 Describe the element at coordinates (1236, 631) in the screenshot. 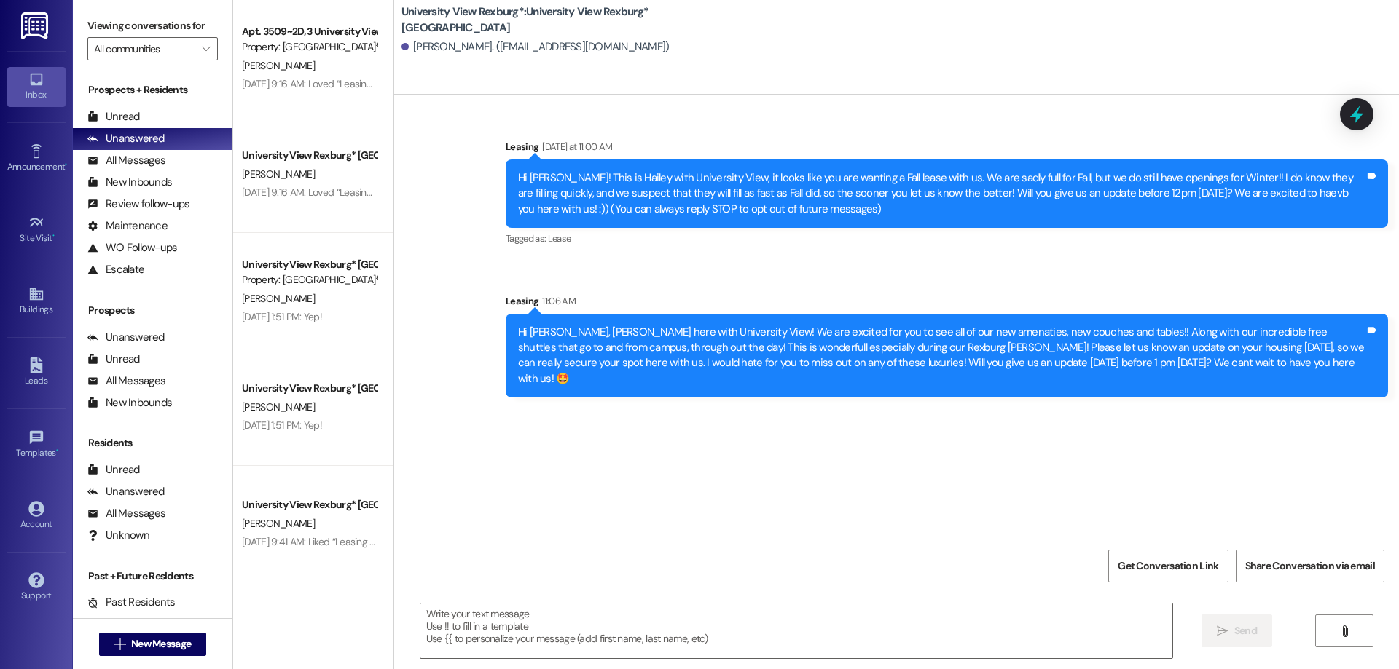

I see `button: Send` at that location.